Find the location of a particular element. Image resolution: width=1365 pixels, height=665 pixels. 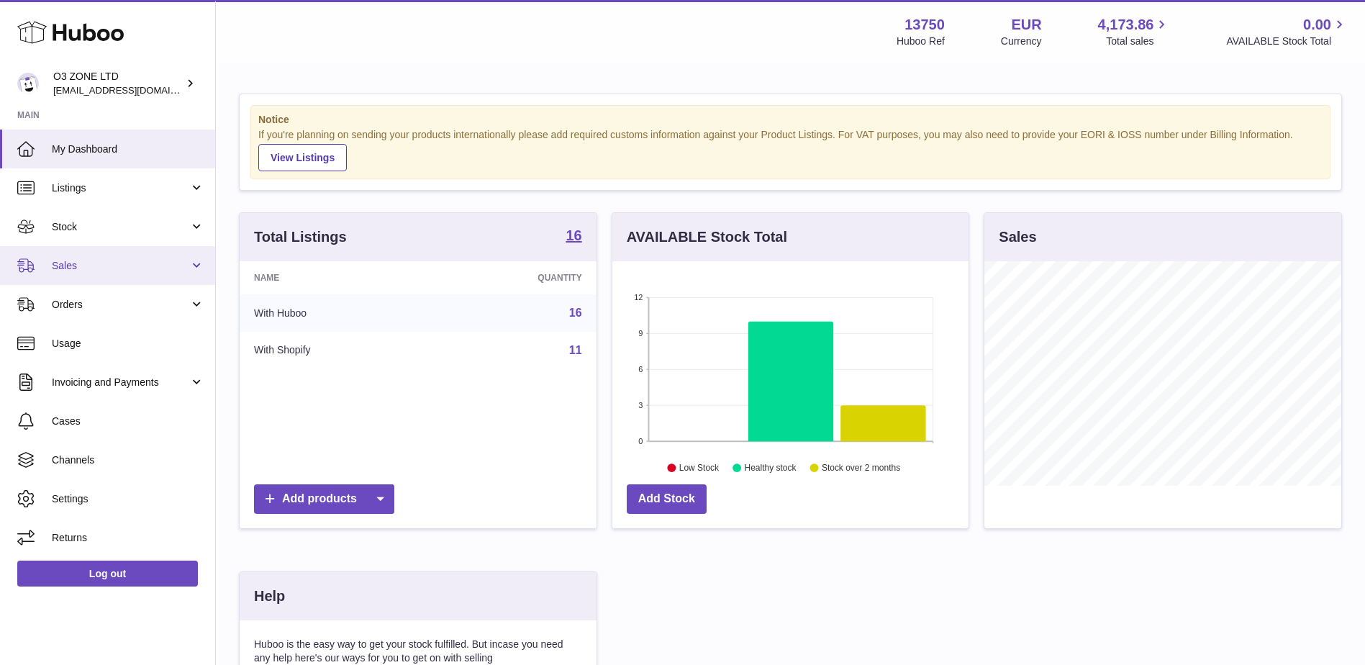

text: 3 is located at coordinates (640, 405).